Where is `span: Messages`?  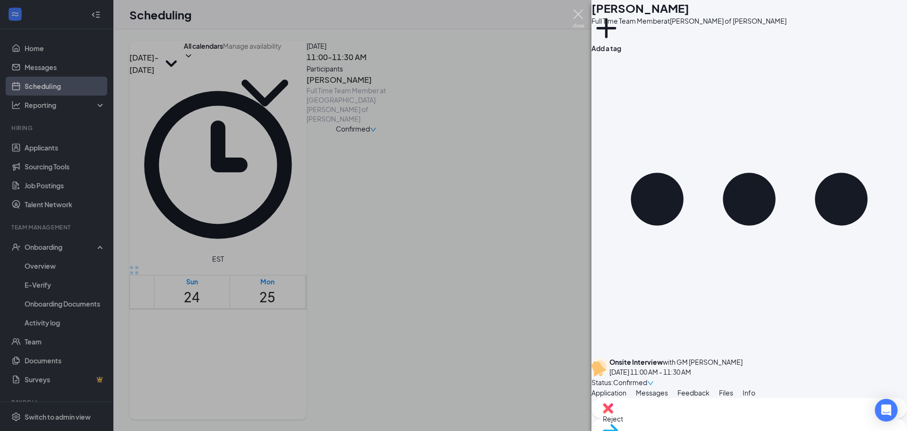 span: Messages is located at coordinates (652, 392).